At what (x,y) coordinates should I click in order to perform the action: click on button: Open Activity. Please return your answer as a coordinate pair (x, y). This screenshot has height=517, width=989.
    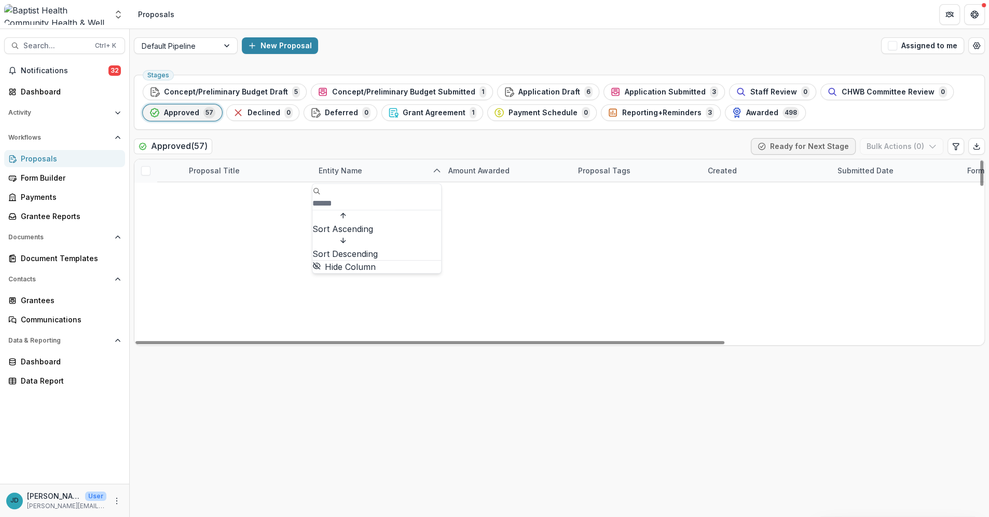
    Looking at the image, I should click on (64, 113).